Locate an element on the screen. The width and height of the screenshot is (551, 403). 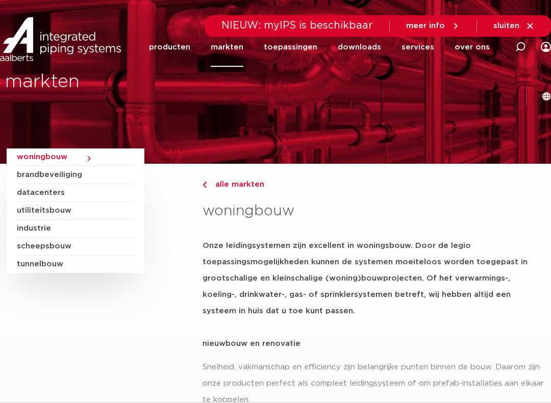
a: industrie is located at coordinates (75, 228).